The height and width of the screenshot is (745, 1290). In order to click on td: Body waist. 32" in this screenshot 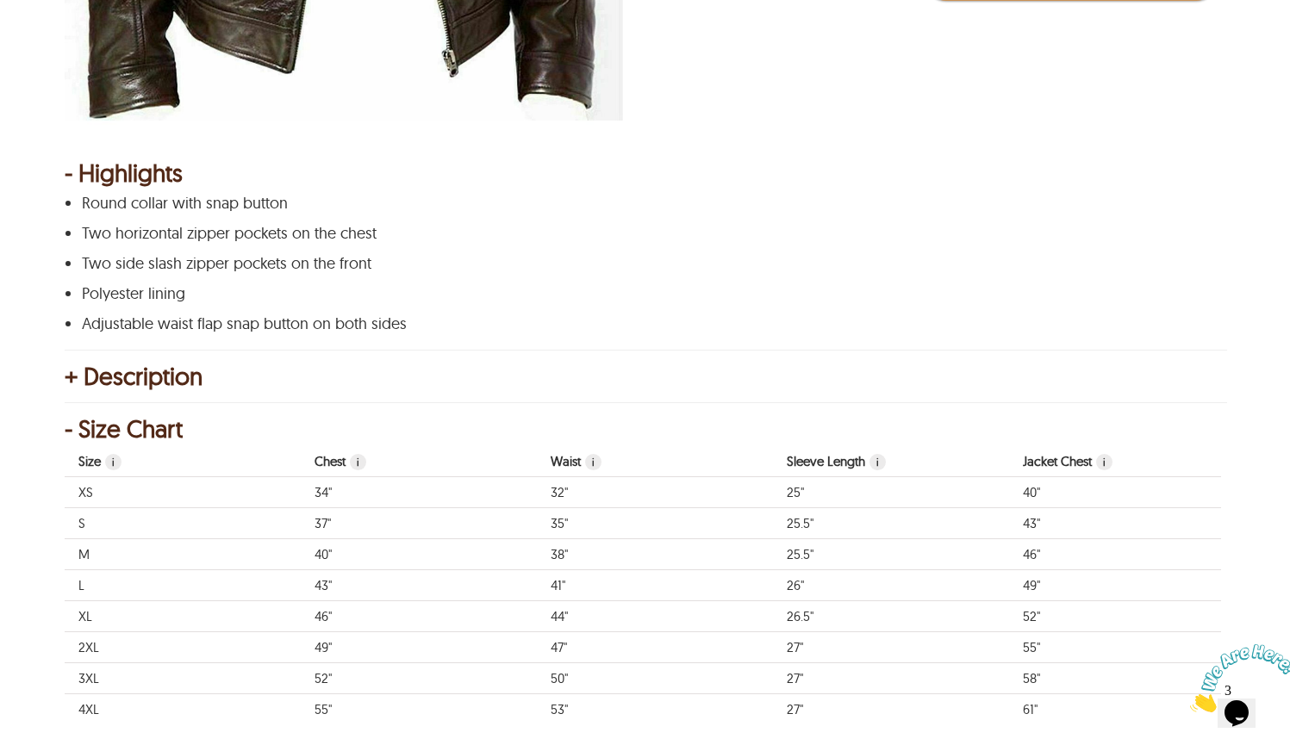, I will do `click(655, 493)`.